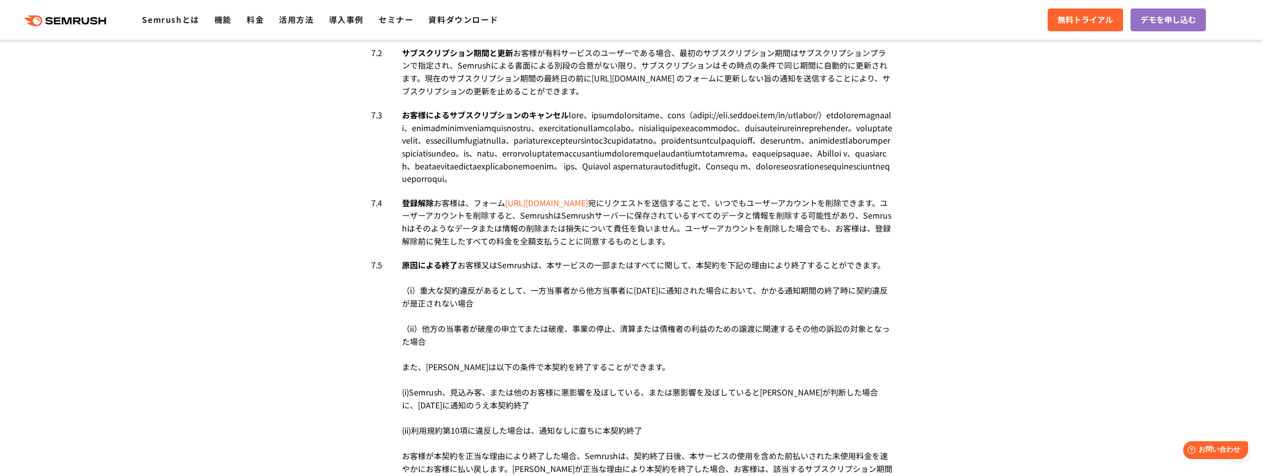 The width and height of the screenshot is (1263, 476). Describe the element at coordinates (463, 19) in the screenshot. I see `a: 資料ダウンロード` at that location.